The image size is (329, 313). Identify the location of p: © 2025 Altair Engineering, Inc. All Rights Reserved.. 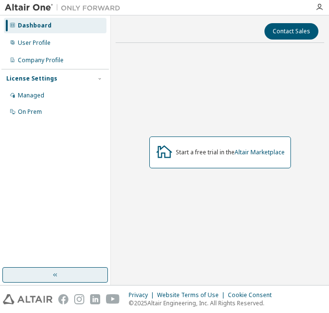
(203, 302).